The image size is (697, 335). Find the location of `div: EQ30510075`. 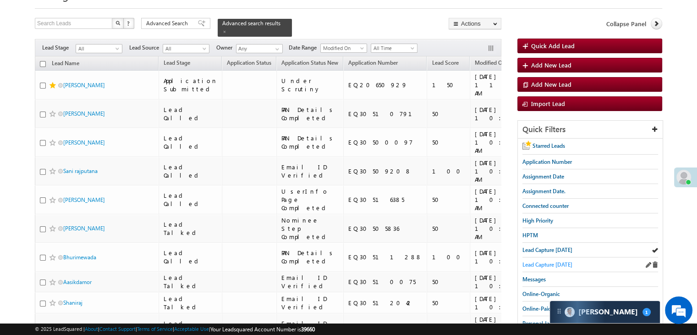

div: EQ30510075 is located at coordinates (385, 281).